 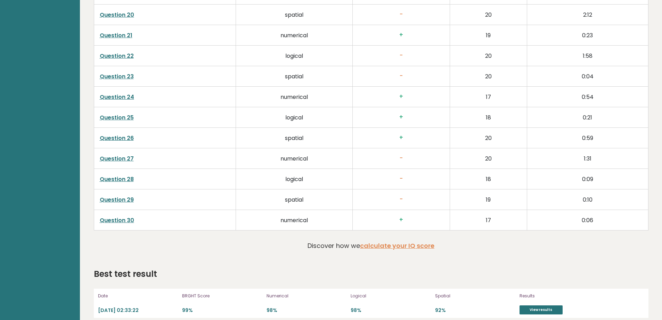 I want to click on td: 0:23, so click(x=588, y=35).